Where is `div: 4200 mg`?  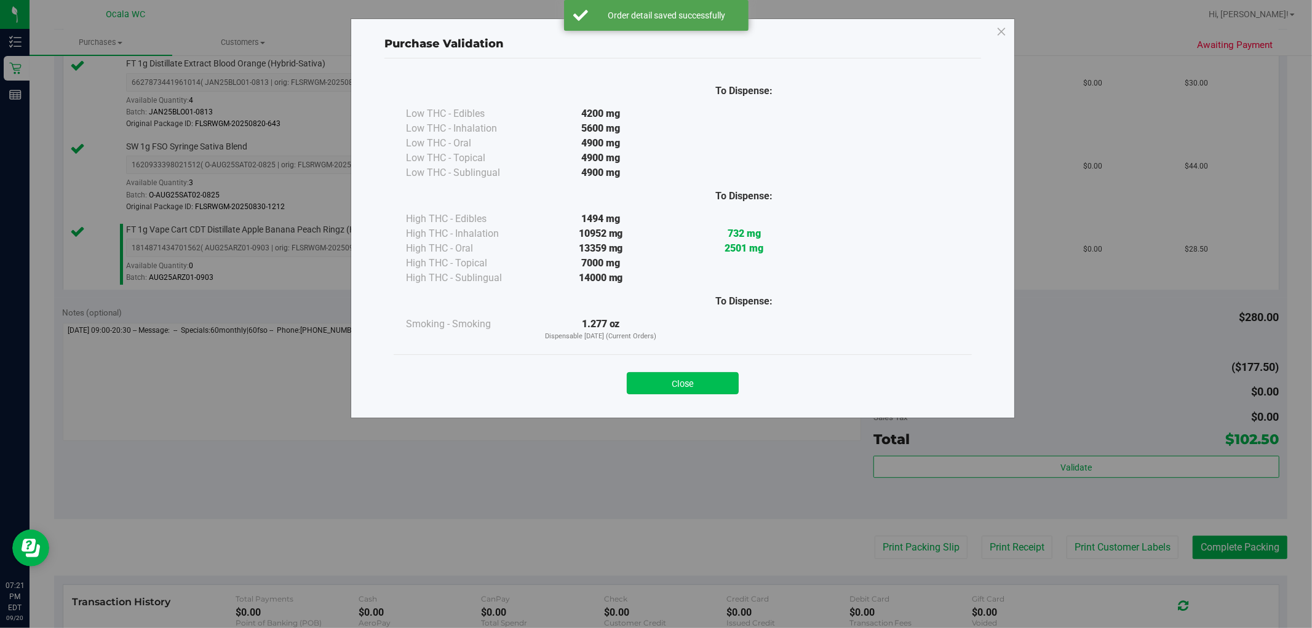 div: 4200 mg is located at coordinates (600, 114).